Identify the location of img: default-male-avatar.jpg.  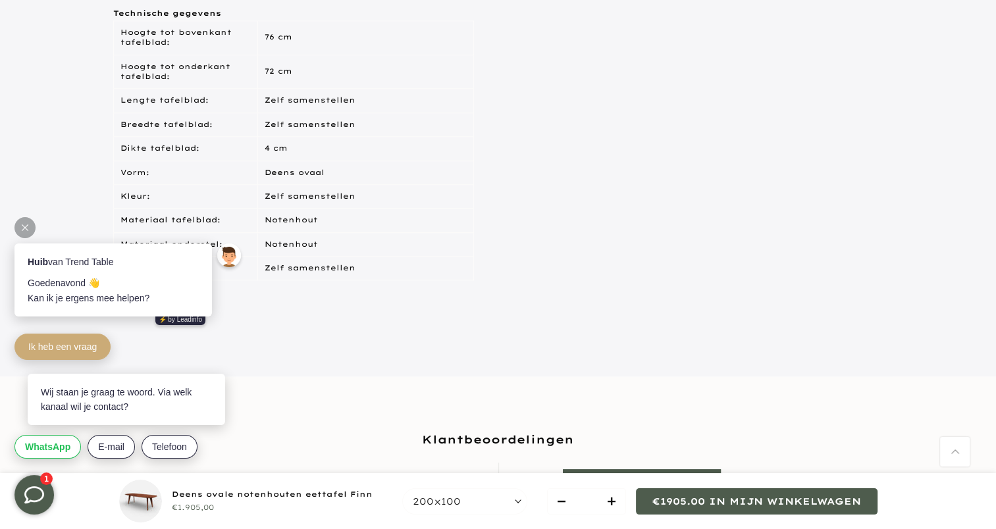
(228, 75).